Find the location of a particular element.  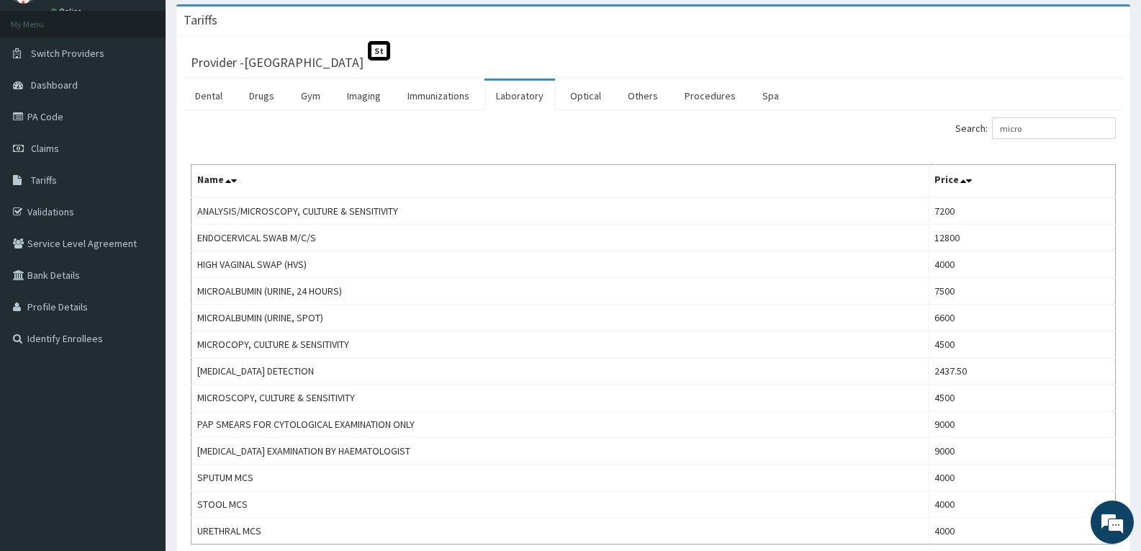

span: Switch Providers is located at coordinates (68, 53).